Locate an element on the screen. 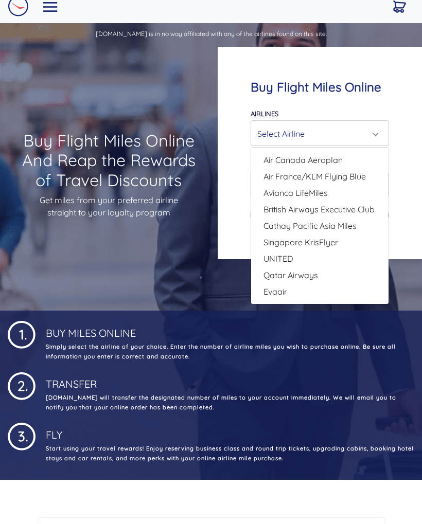  span: Air France/KLM Flying Blue is located at coordinates (314, 177).